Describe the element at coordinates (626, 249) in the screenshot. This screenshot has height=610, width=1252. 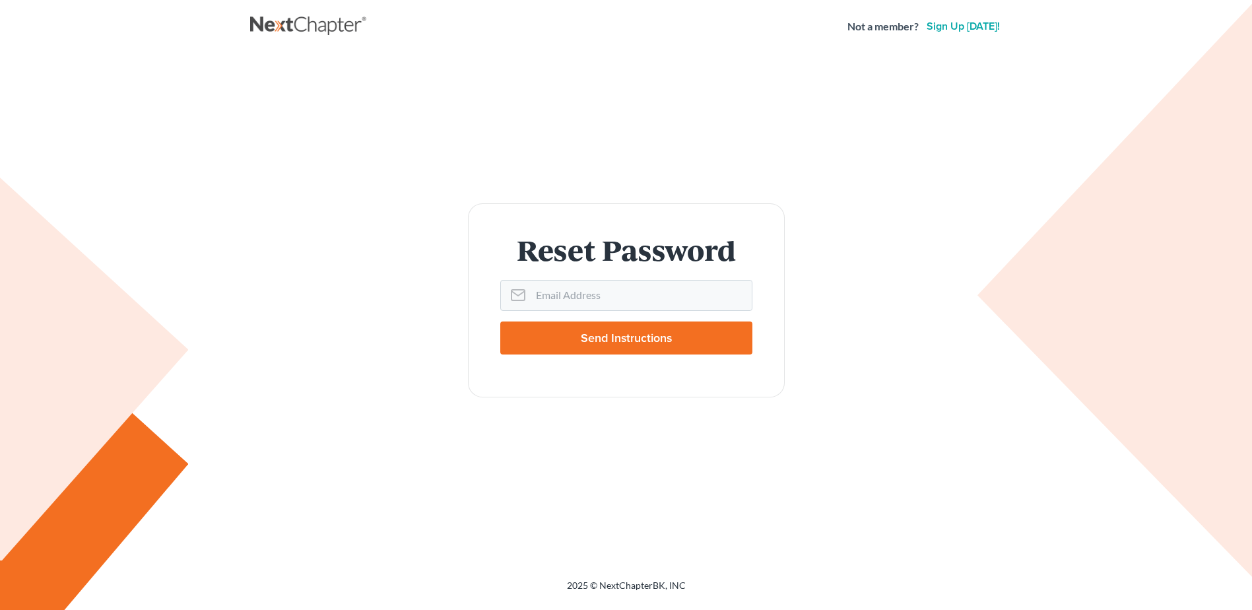
I see `h1: Reset Password` at that location.